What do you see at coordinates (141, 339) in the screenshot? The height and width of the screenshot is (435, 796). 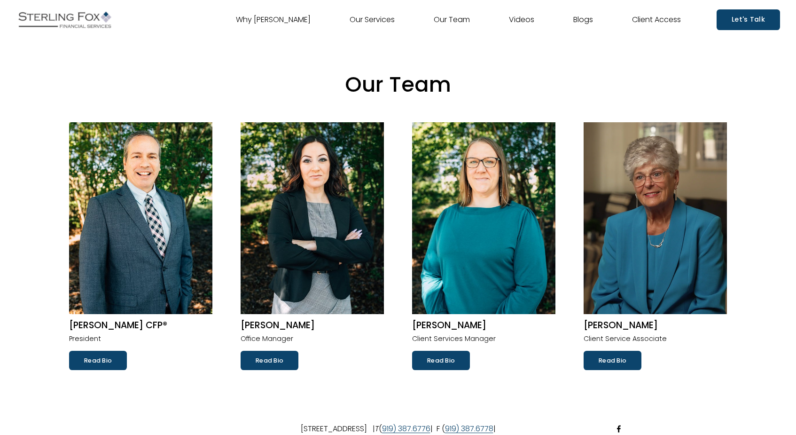 I see `p: President` at bounding box center [141, 339].